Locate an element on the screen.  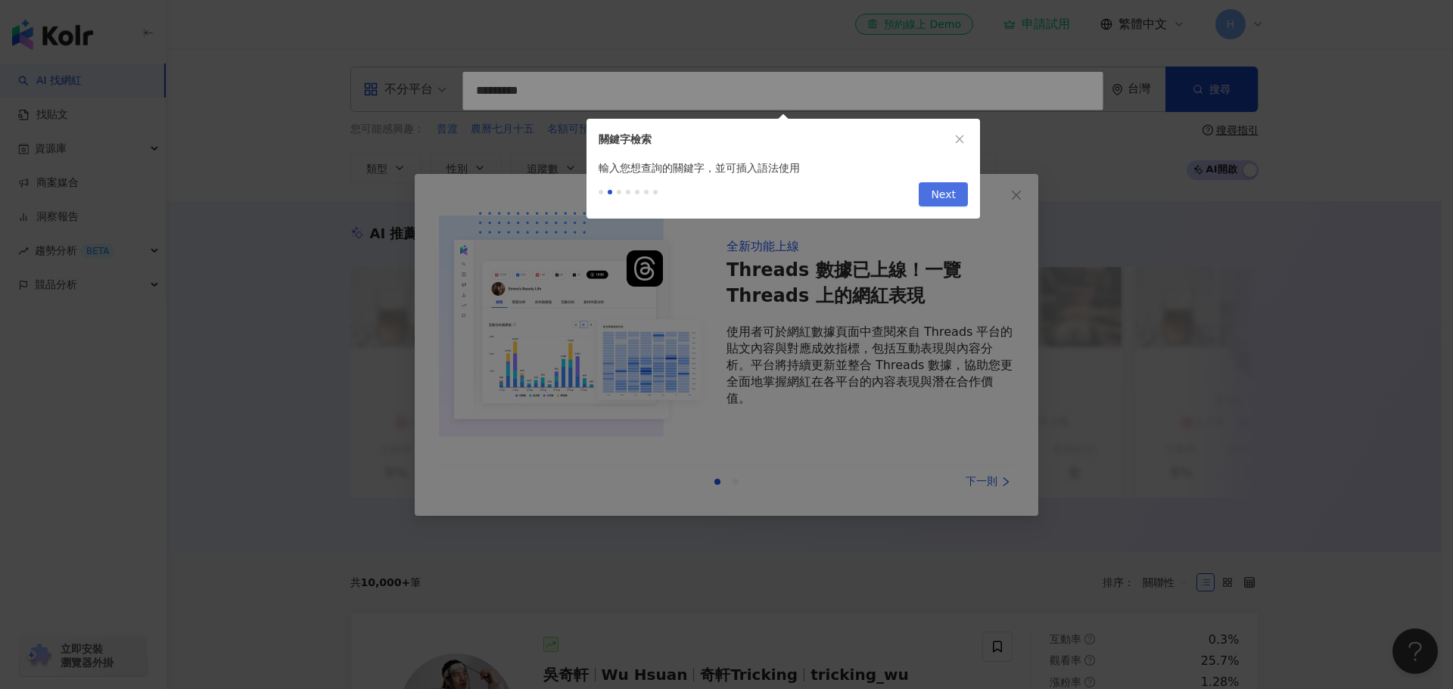
div: 關鍵字檢索 is located at coordinates (775, 139).